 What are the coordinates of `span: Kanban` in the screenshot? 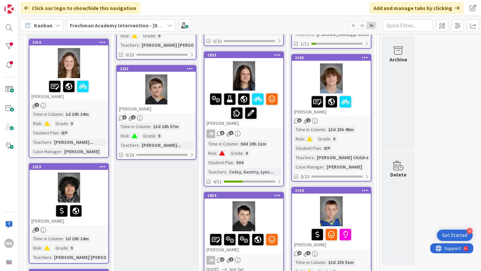 It's located at (43, 25).